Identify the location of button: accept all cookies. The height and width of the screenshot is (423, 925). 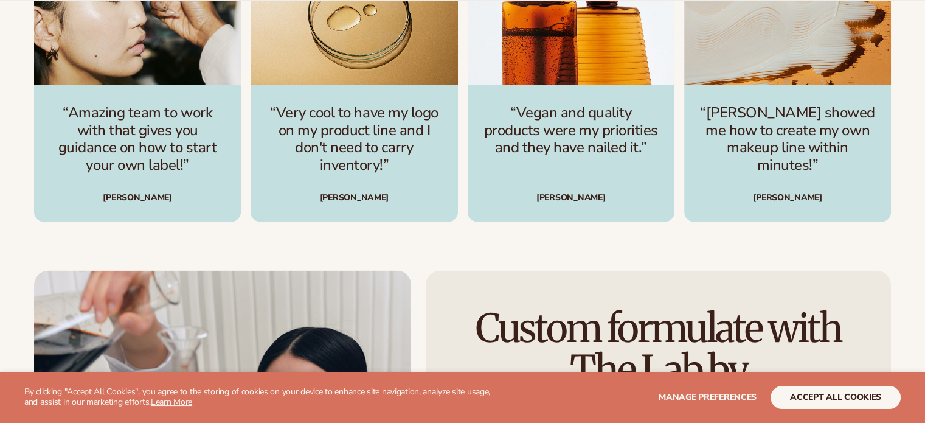
(836, 397).